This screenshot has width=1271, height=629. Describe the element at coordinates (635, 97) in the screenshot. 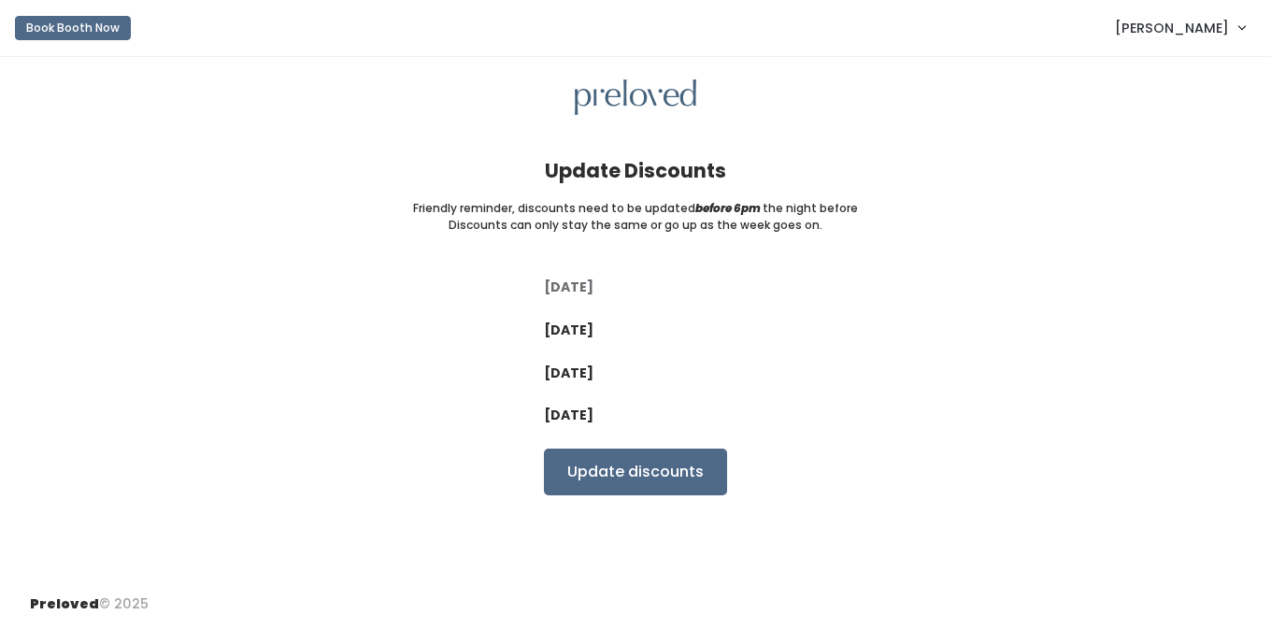

I see `img: preloved logo` at that location.